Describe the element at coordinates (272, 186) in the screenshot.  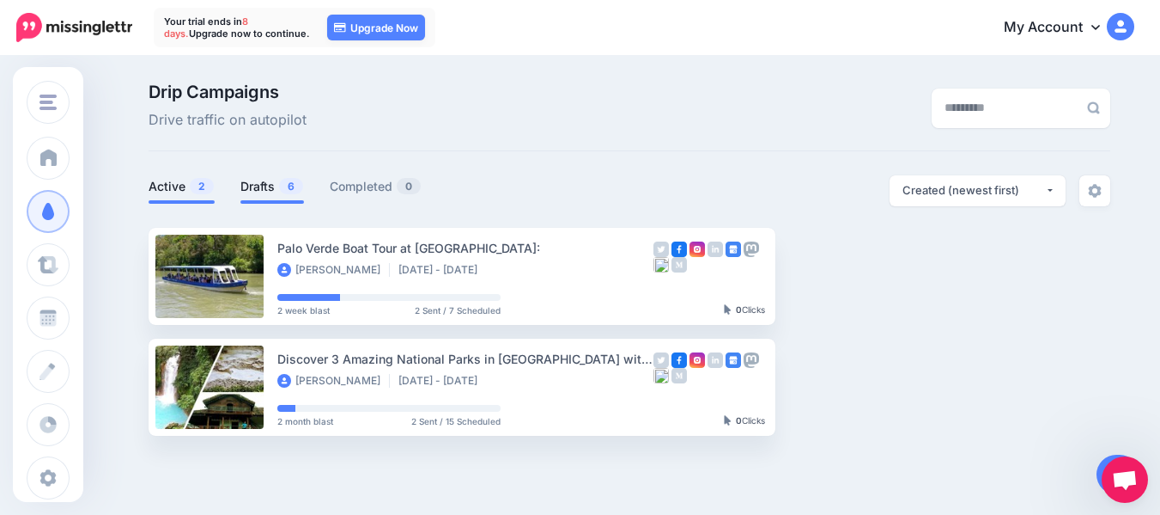
I see `a: Drafts6` at that location.